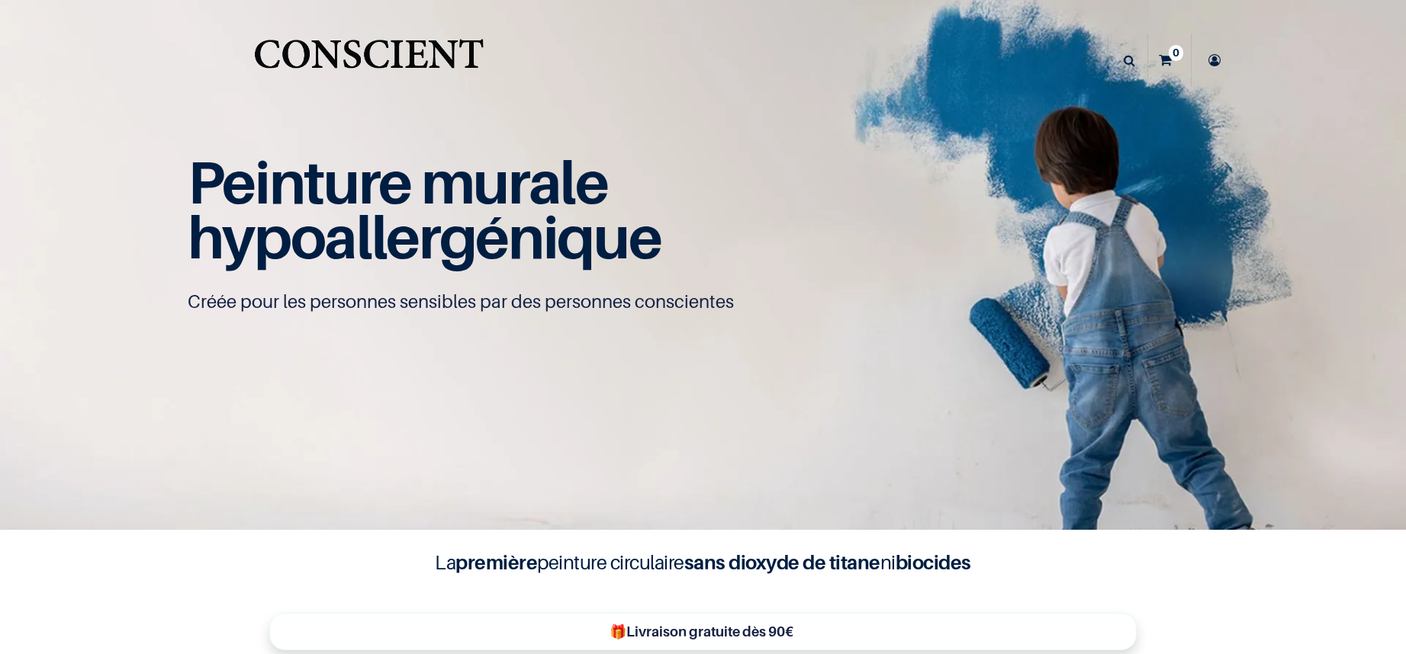  Describe the element at coordinates (368, 60) in the screenshot. I see `img: Conscient` at that location.